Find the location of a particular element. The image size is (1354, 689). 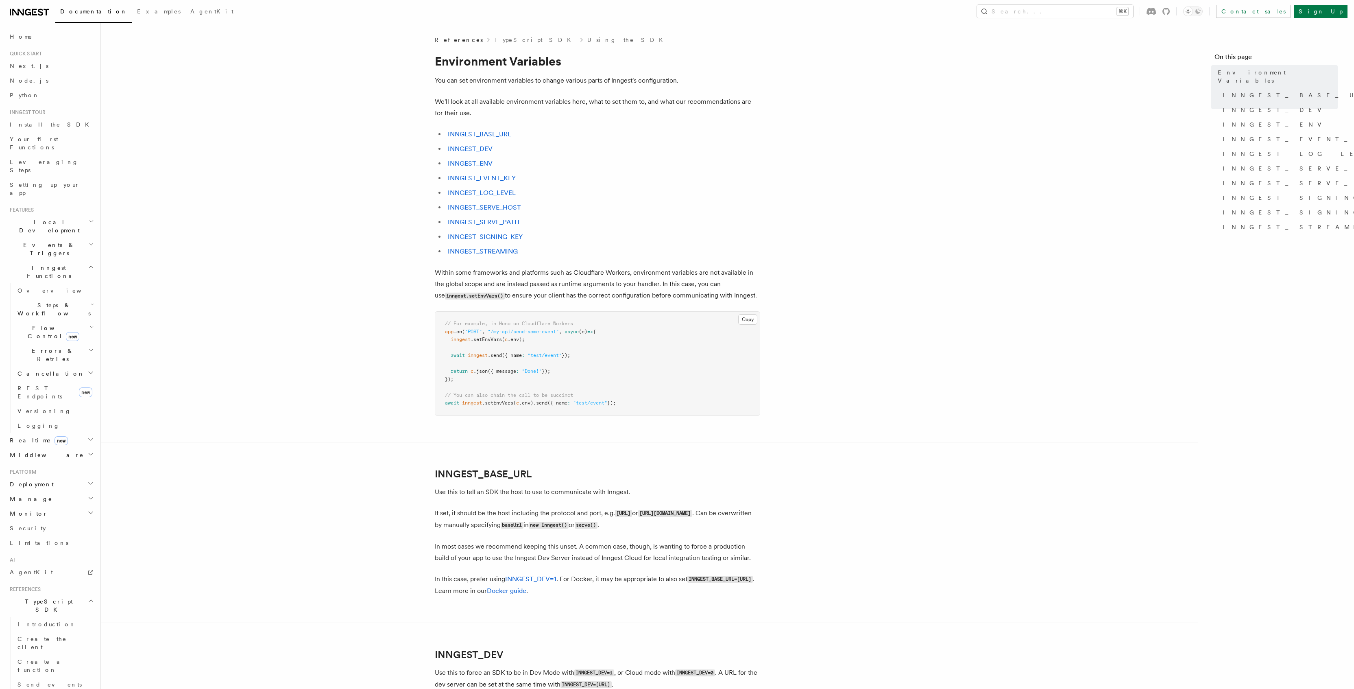

span: "Done!" is located at coordinates (532, 371).